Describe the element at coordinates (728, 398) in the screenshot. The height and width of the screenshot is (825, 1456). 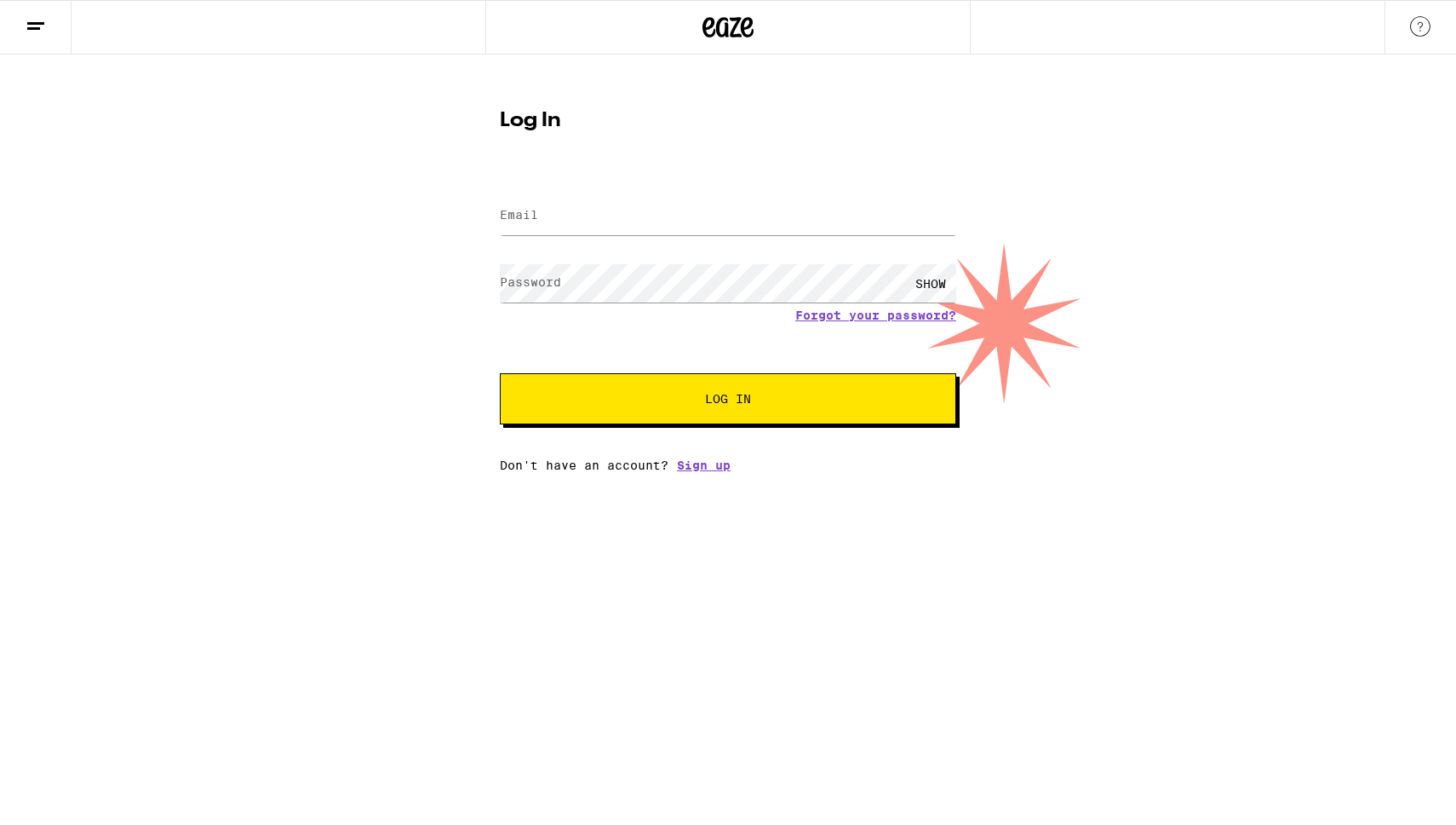
I see `button: Log In` at that location.